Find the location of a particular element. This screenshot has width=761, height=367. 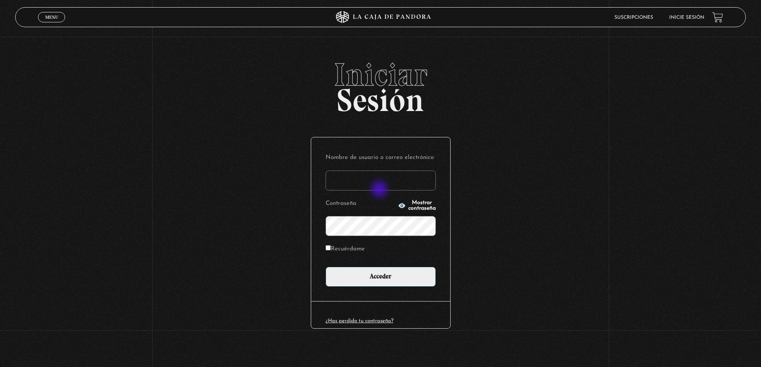

label: Contraseña is located at coordinates (360, 204).